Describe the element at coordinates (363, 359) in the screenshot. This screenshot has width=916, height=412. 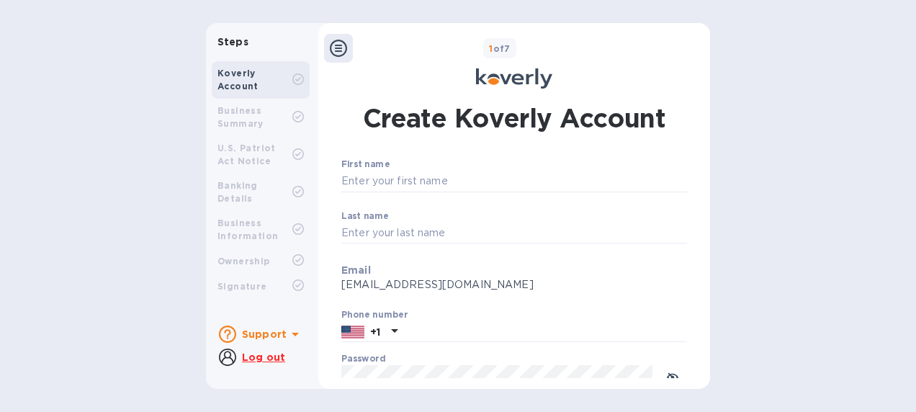
I see `label: Password` at that location.